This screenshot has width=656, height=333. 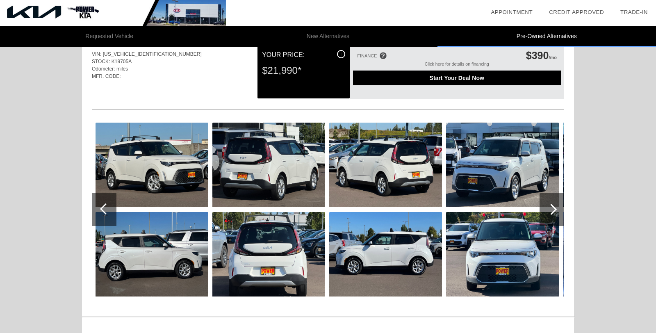 What do you see at coordinates (633, 12) in the screenshot?
I see `a: Trade-In` at bounding box center [633, 12].